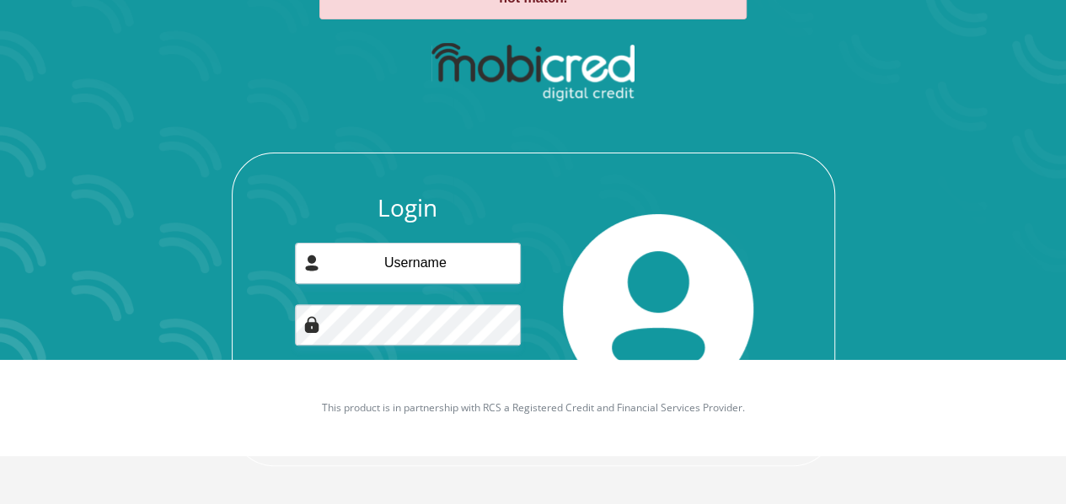  What do you see at coordinates (408, 208) in the screenshot?
I see `h3: Login` at bounding box center [408, 208].